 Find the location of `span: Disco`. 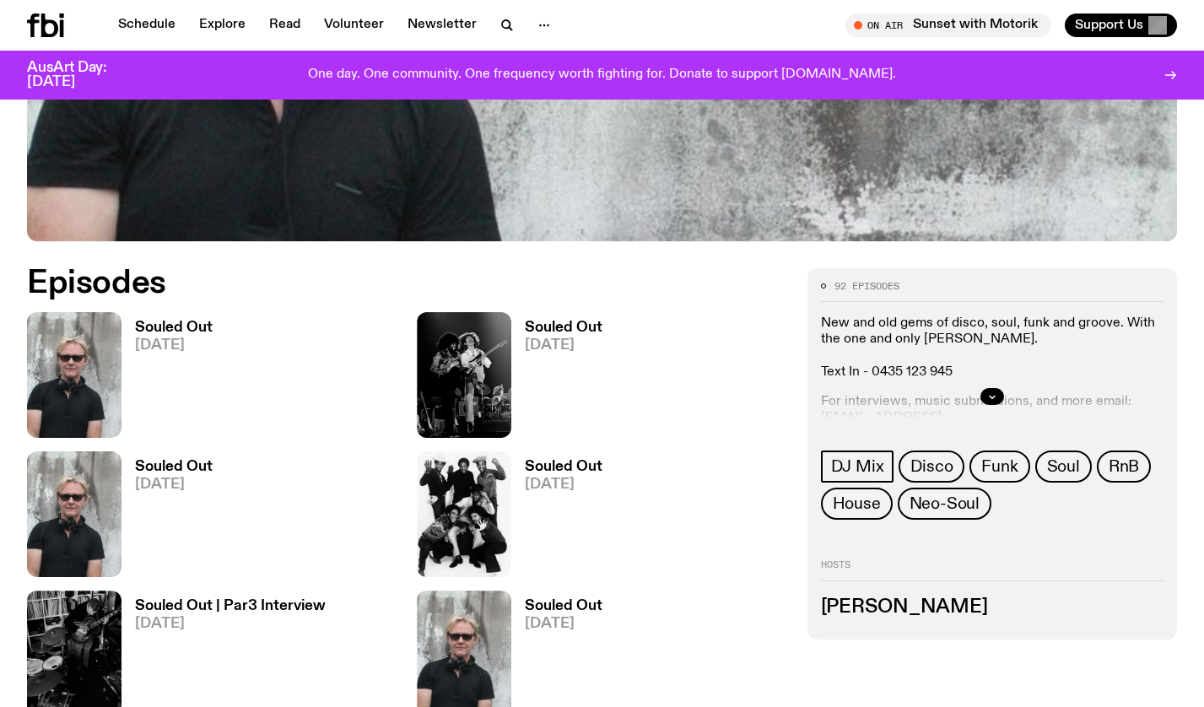

span: Disco is located at coordinates (931, 466).